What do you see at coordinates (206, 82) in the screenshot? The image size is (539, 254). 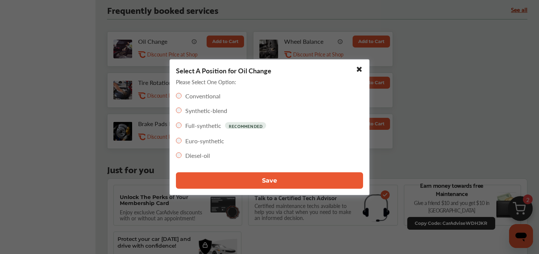 I see `p: Please Select One Option:` at bounding box center [206, 82].